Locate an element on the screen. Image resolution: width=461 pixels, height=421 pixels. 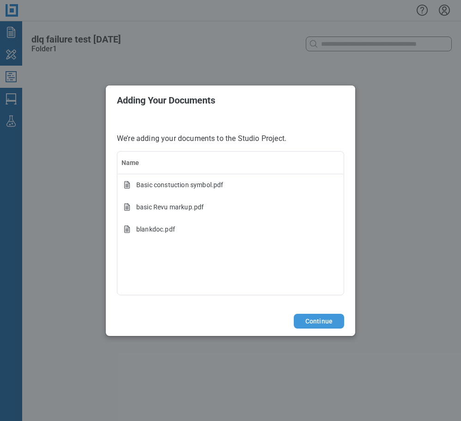
span: basic Revu markup.pdf is located at coordinates (170, 207).